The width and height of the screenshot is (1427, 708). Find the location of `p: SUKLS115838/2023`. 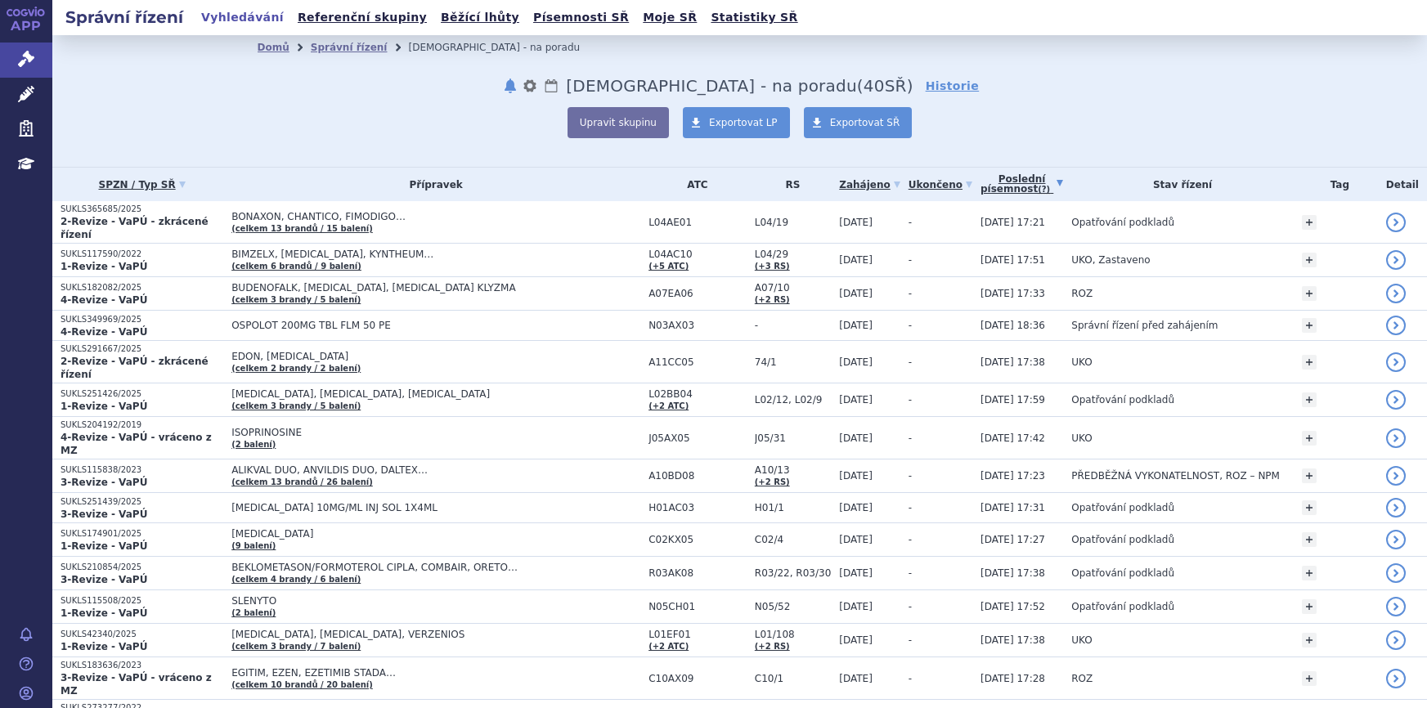

p: SUKLS115838/2023 is located at coordinates (141, 470).